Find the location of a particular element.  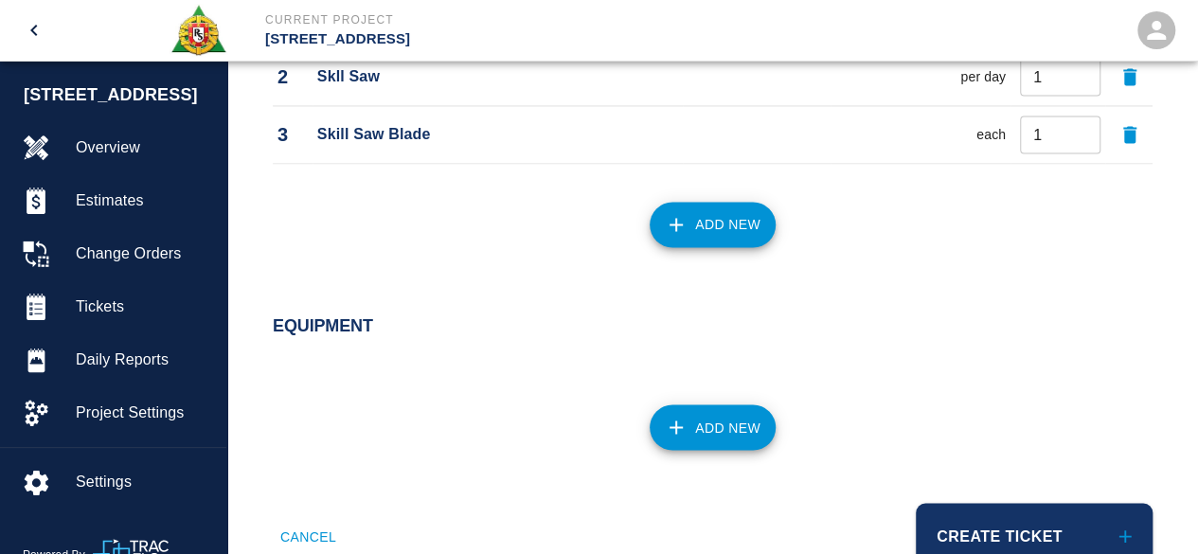

span: Estimates is located at coordinates (143, 201).